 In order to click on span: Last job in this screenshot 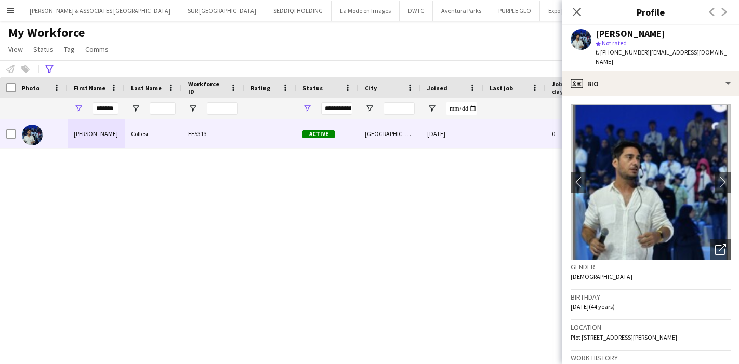, I will do `click(501, 88)`.